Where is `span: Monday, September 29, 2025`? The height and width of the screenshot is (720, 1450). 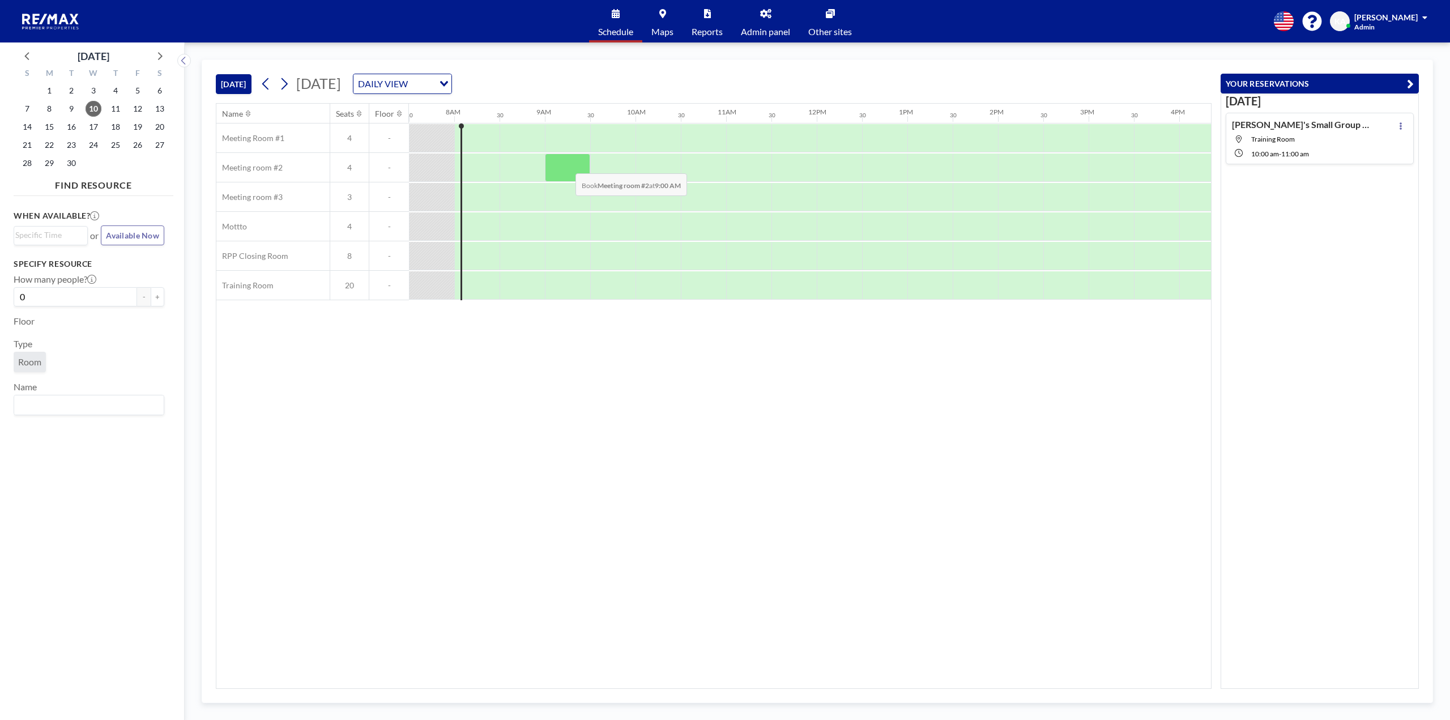
span: Monday, September 29, 2025 is located at coordinates (49, 163).